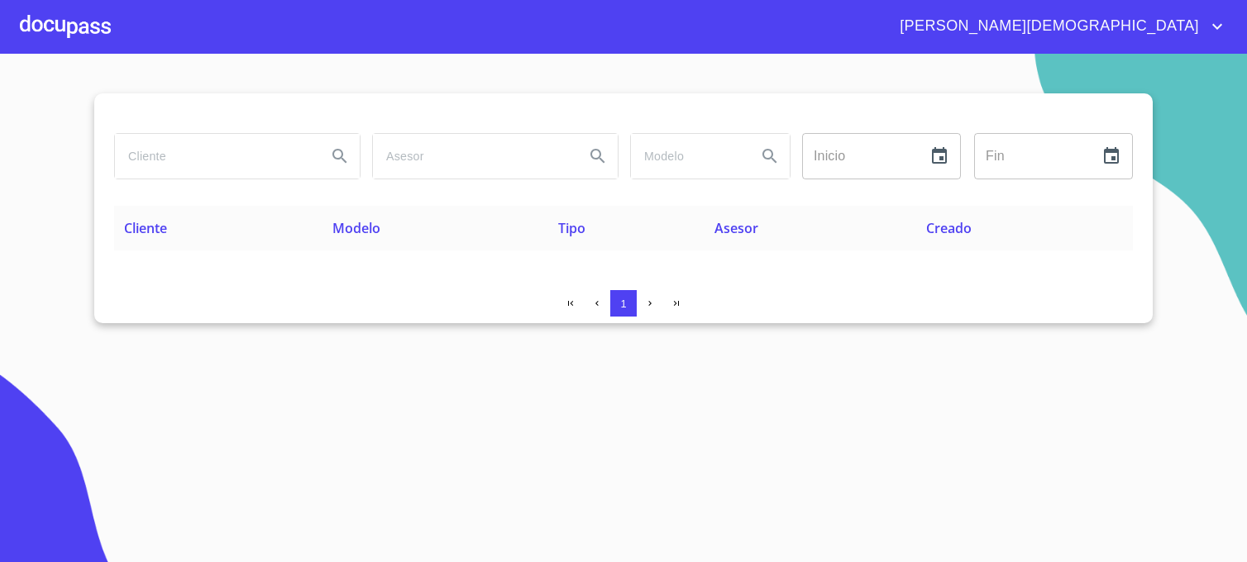 This screenshot has width=1247, height=562. What do you see at coordinates (623, 303) in the screenshot?
I see `span: 1` at bounding box center [623, 303].